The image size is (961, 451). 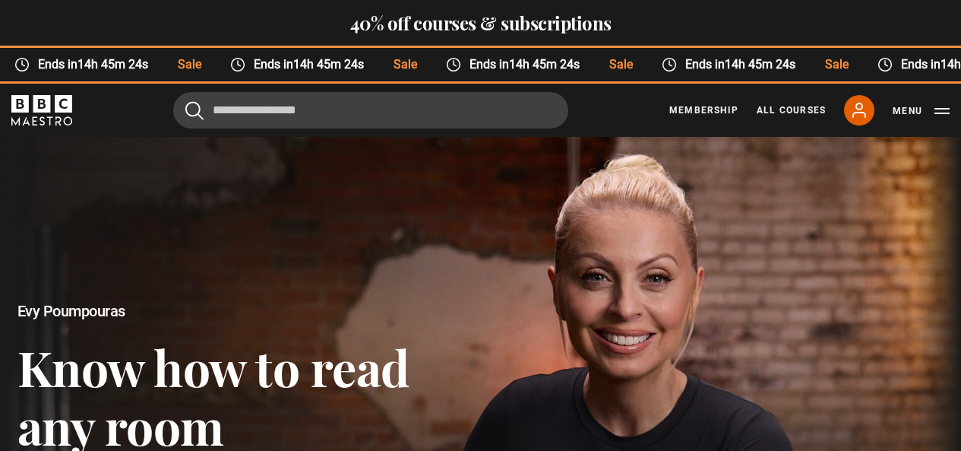 What do you see at coordinates (704, 110) in the screenshot?
I see `a: Membership` at bounding box center [704, 110].